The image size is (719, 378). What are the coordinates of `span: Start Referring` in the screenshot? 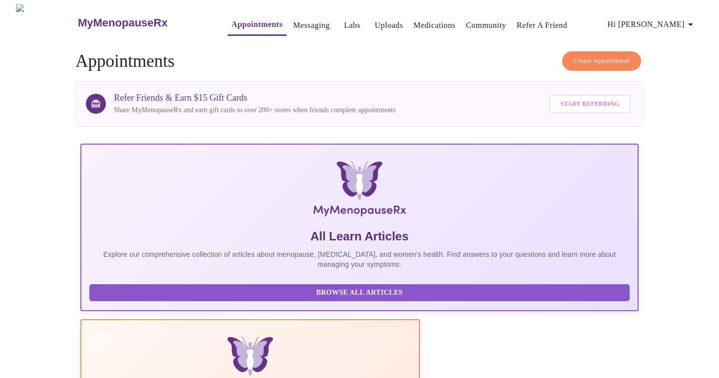 It's located at (590, 104).